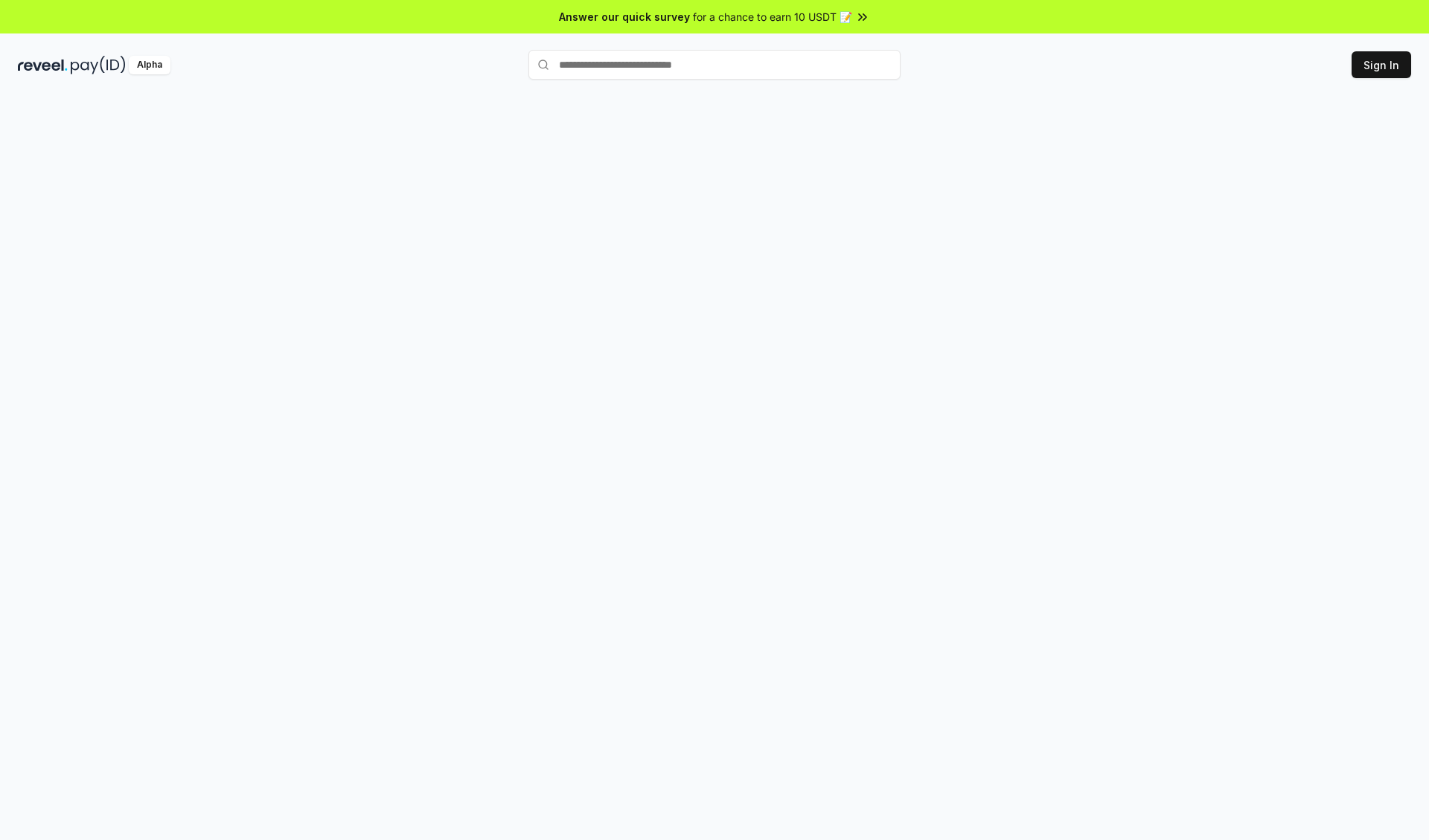  Describe the element at coordinates (98, 64) in the screenshot. I see `img: pay_id` at that location.